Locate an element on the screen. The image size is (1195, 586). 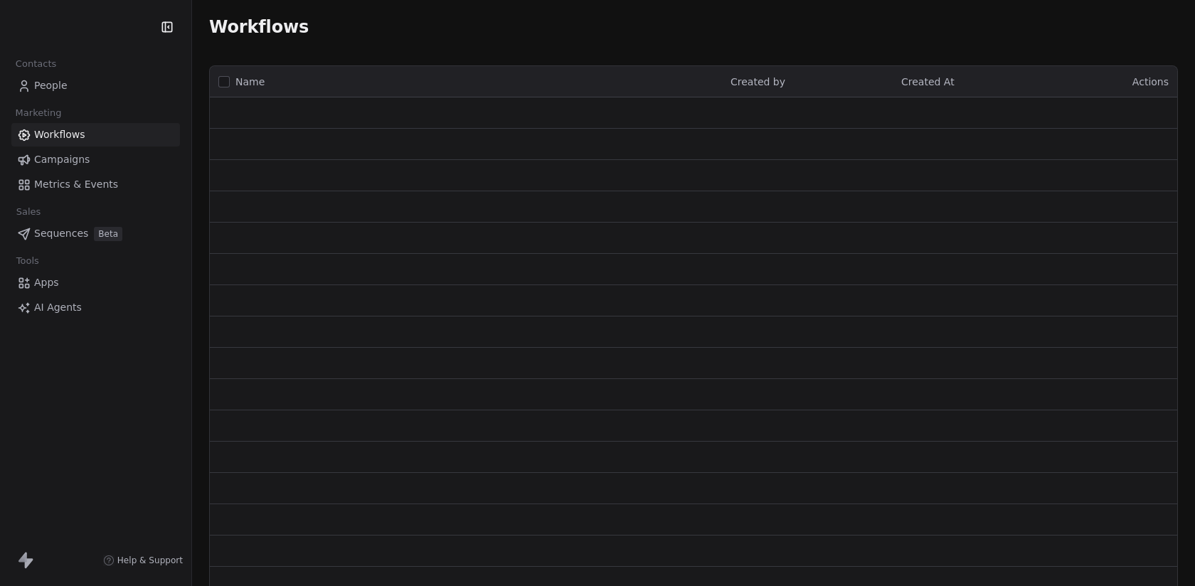
a: Apps is located at coordinates (95, 282).